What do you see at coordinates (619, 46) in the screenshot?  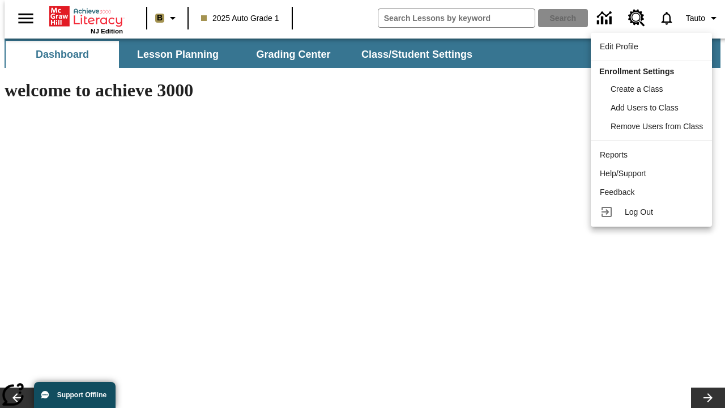 I see `span: Edit Profile` at bounding box center [619, 46].